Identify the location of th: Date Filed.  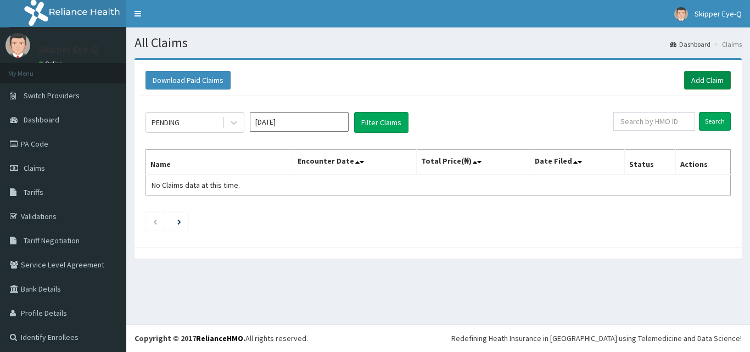
(578, 163).